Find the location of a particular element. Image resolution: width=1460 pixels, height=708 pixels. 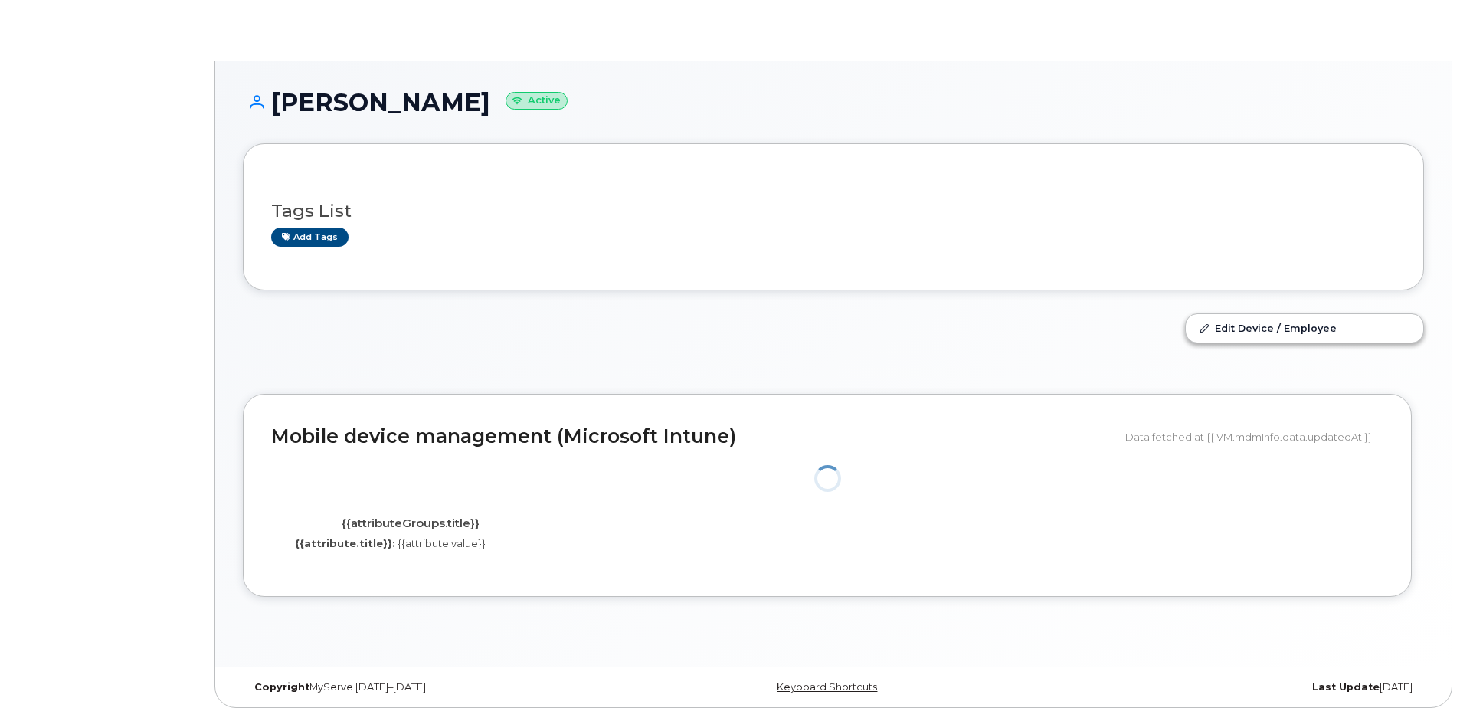

a: Keyboard Shortcuts is located at coordinates (826, 686).